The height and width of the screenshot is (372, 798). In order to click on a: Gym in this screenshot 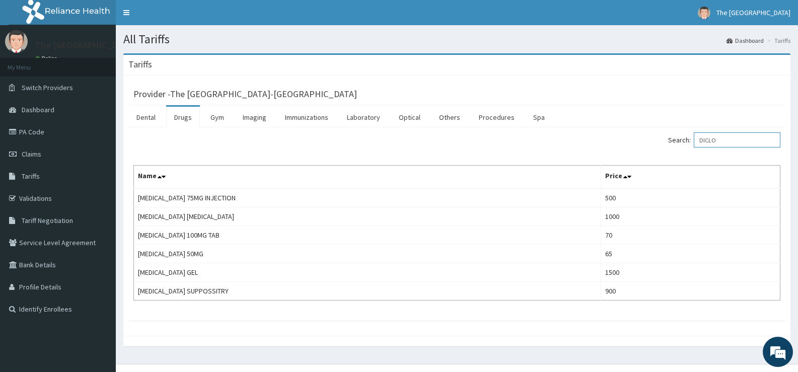, I will do `click(217, 117)`.